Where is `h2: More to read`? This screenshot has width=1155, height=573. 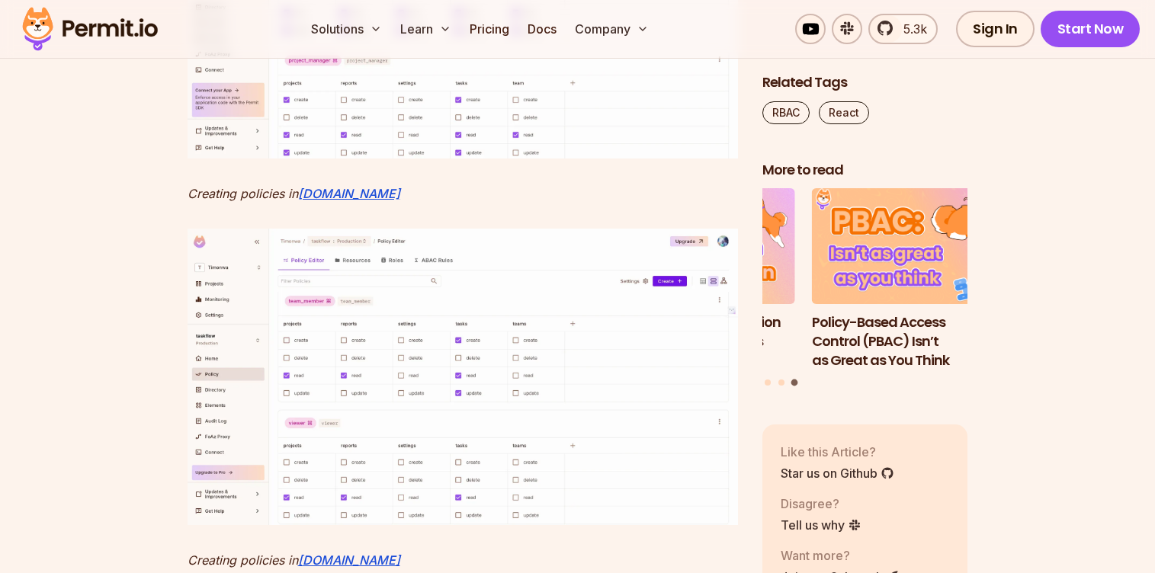 h2: More to read is located at coordinates (865, 170).